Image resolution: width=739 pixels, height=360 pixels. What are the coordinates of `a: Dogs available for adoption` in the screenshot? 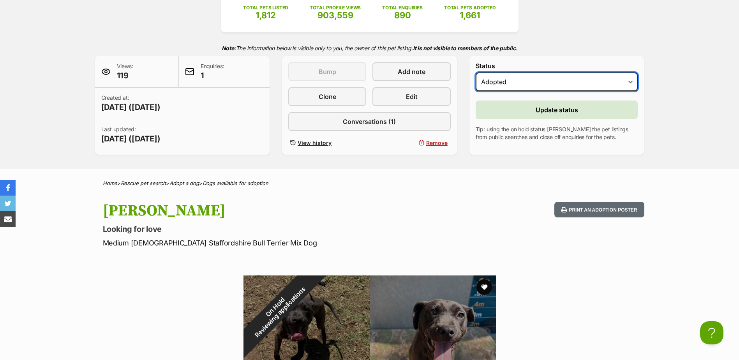 It's located at (235, 183).